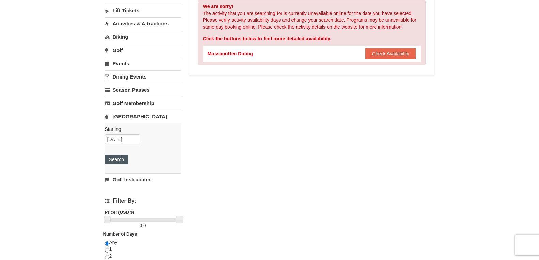  What do you see at coordinates (312, 39) in the screenshot?
I see `div: Click the buttons below to find more detailed availability.` at bounding box center [312, 39].